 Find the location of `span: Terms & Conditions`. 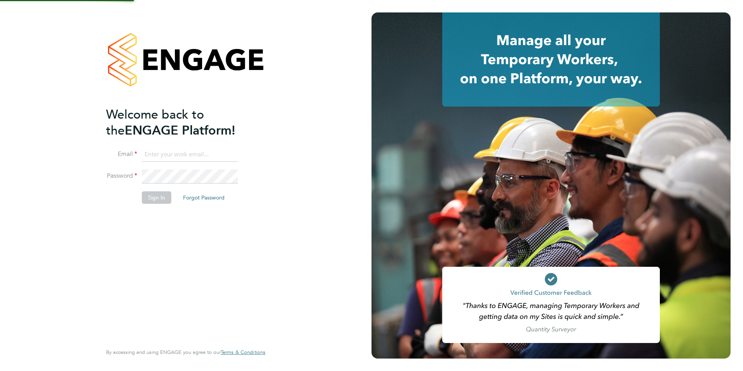

span: Terms & Conditions is located at coordinates (243, 352).